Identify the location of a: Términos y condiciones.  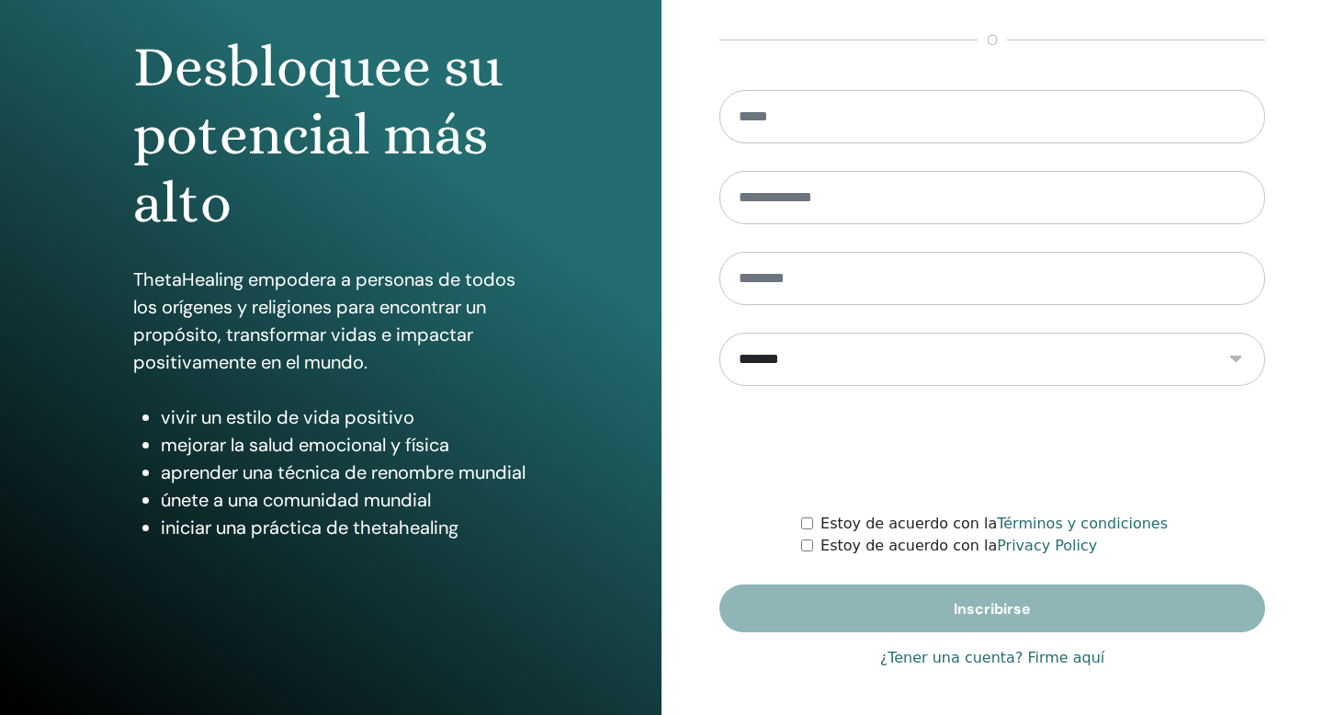
(1082, 523).